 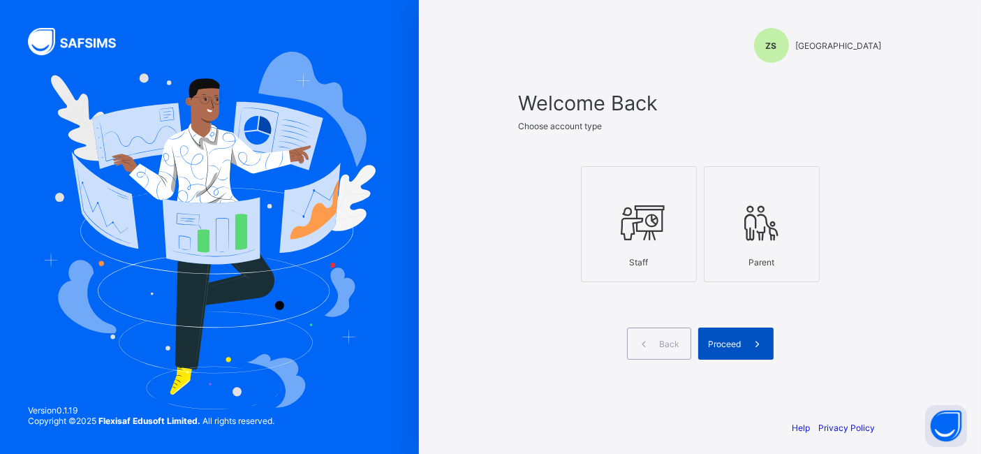 I want to click on span: Proceed, so click(x=724, y=343).